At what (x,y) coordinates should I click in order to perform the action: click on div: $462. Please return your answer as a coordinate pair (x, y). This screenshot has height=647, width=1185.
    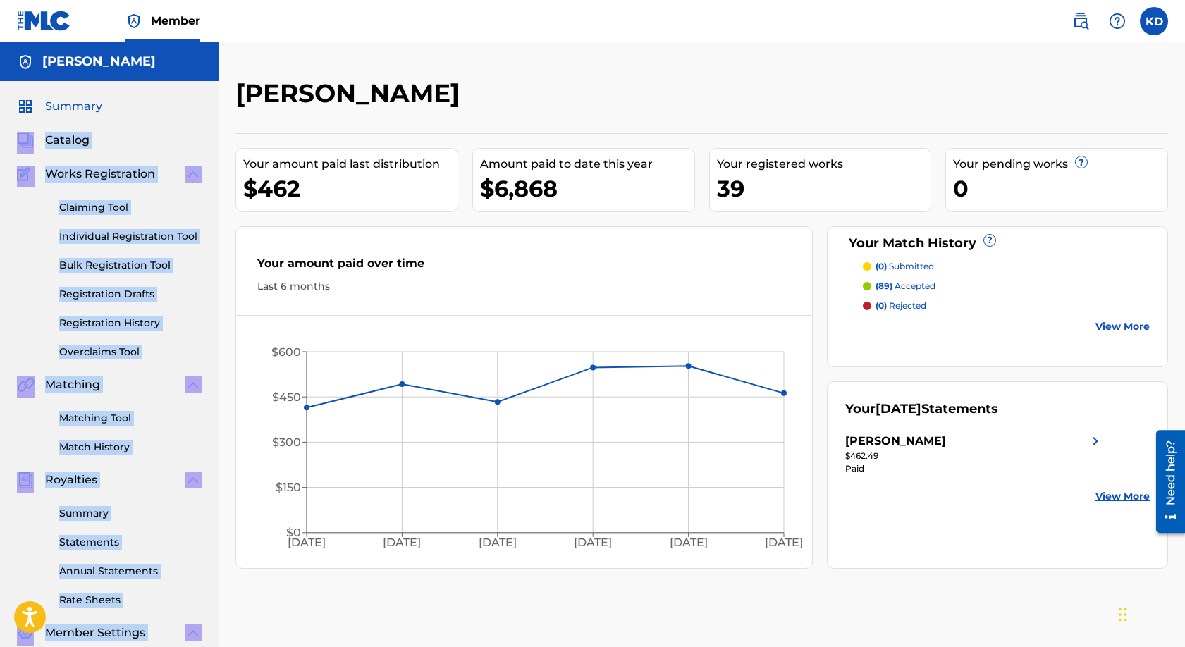
    Looking at the image, I should click on (350, 188).